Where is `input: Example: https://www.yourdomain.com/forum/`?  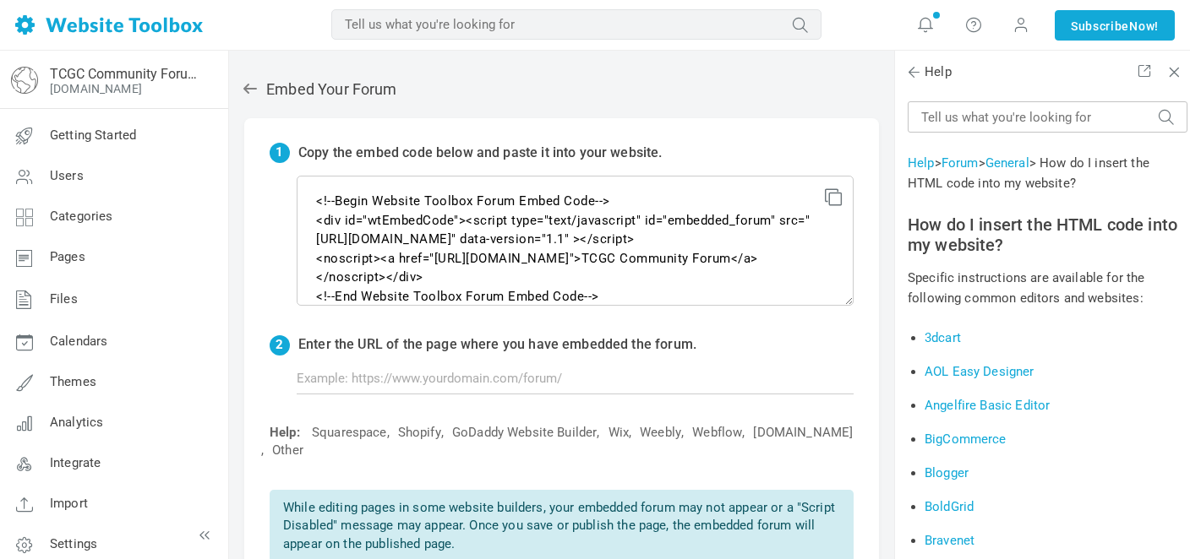 input: Example: https://www.yourdomain.com/forum/ is located at coordinates (575, 379).